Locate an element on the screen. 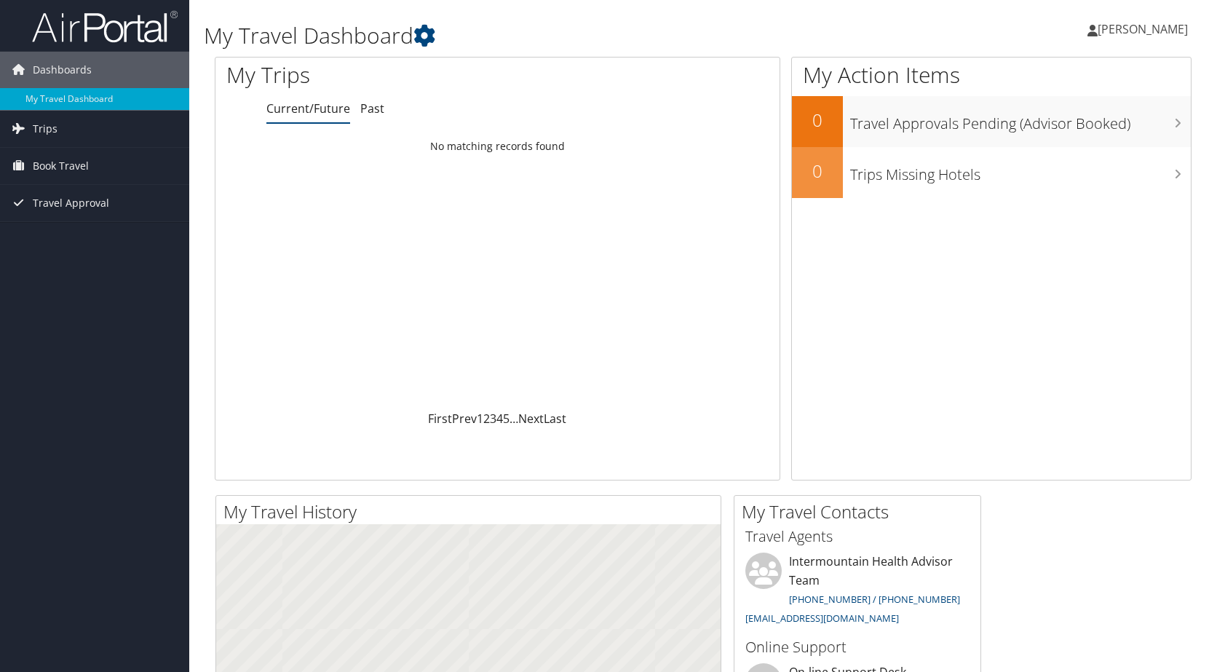 This screenshot has width=1217, height=672. a: Past is located at coordinates (372, 108).